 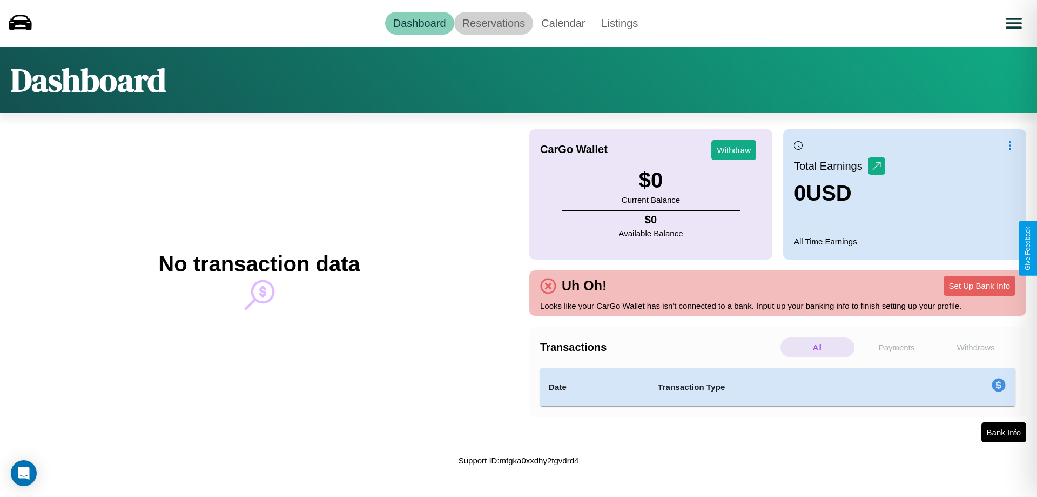 What do you see at coordinates (734, 150) in the screenshot?
I see `button: Withdraw` at bounding box center [734, 150].